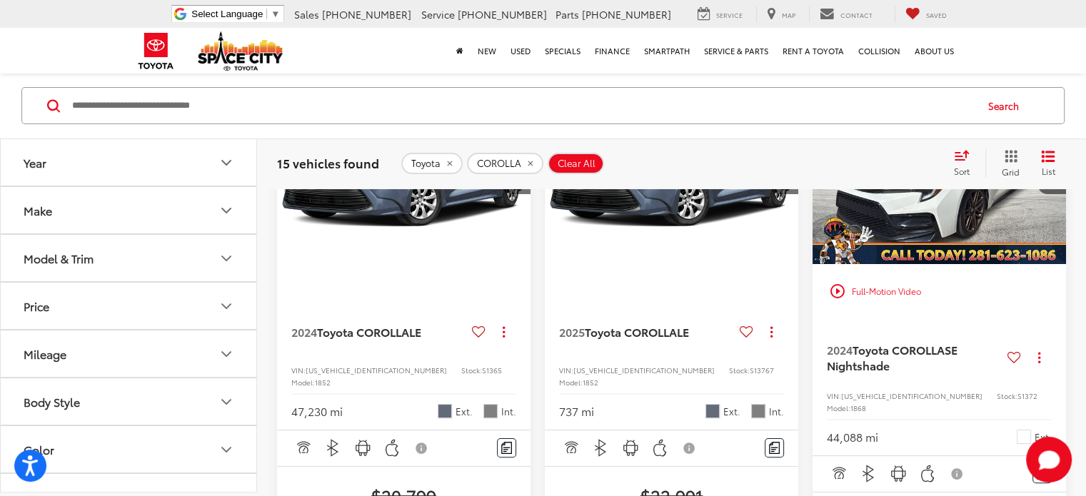  Describe the element at coordinates (576, 164) in the screenshot. I see `span: Clear All` at that location.